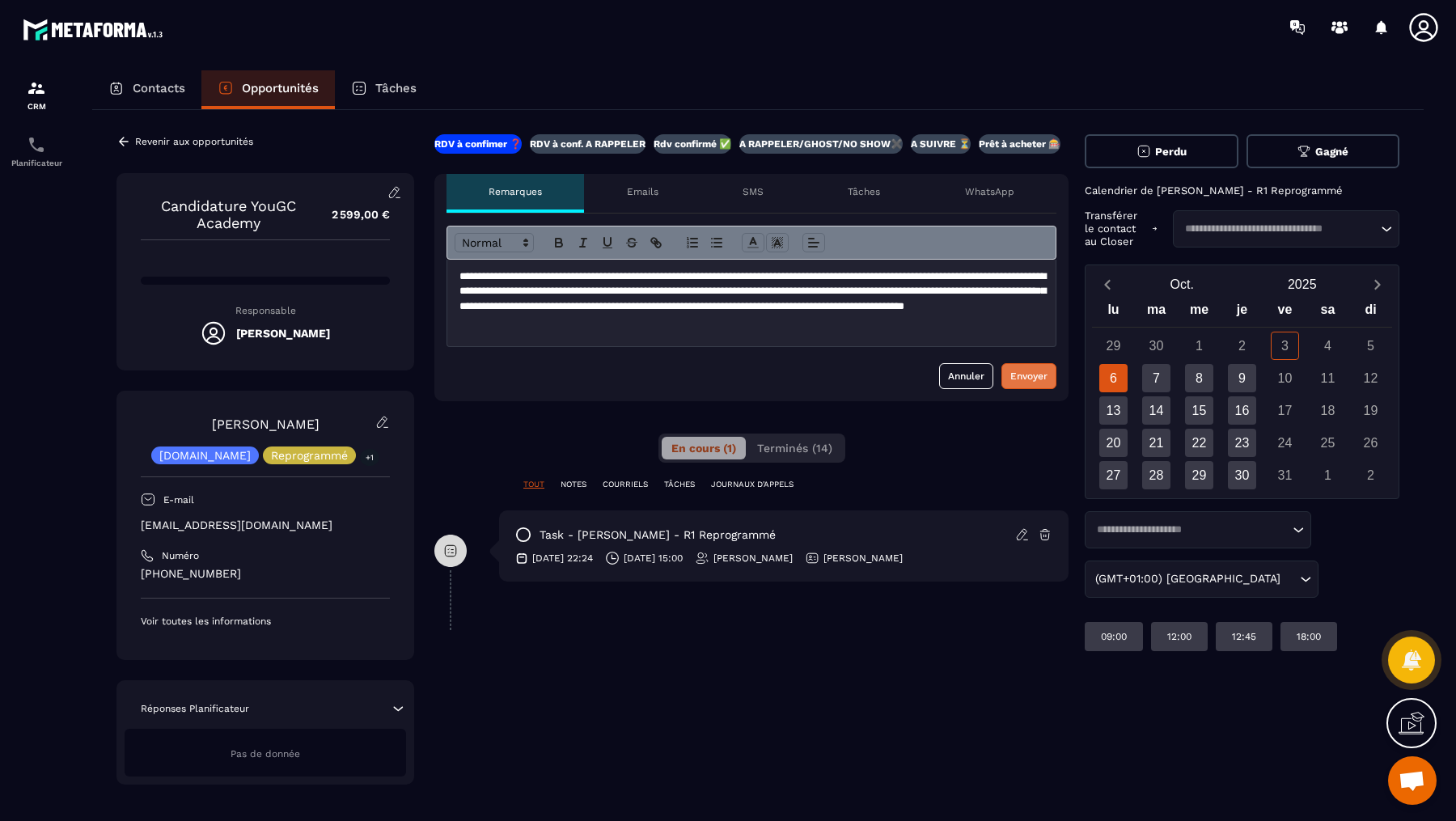 The image size is (1456, 821). Describe the element at coordinates (1190, 530) in the screenshot. I see `input: Search for option` at that location.